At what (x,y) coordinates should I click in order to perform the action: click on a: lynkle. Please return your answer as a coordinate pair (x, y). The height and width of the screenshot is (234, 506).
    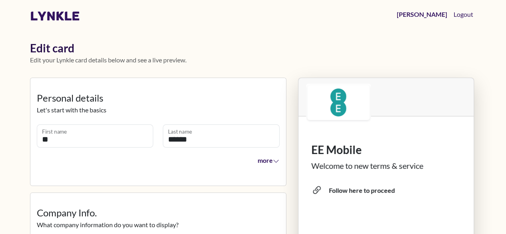
    Looking at the image, I should click on (55, 16).